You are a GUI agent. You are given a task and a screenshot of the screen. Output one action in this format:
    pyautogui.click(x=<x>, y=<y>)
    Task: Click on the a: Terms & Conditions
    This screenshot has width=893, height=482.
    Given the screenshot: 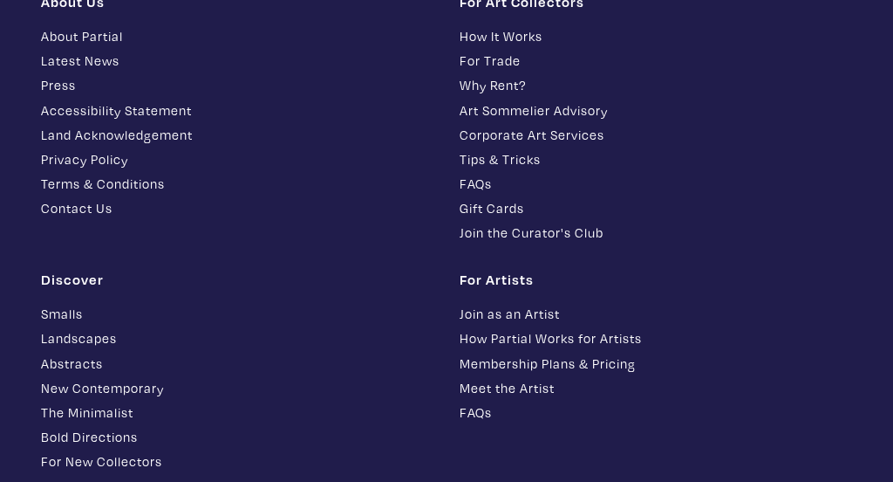 What is the action you would take?
    pyautogui.click(x=237, y=183)
    